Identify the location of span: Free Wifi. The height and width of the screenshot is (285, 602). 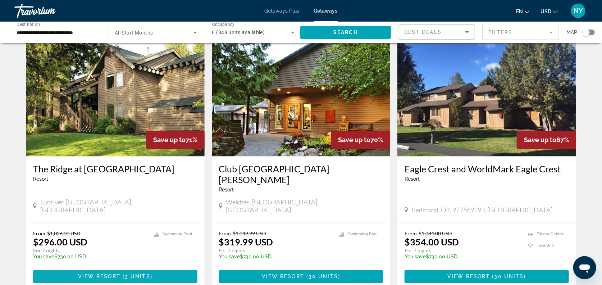
(545, 245).